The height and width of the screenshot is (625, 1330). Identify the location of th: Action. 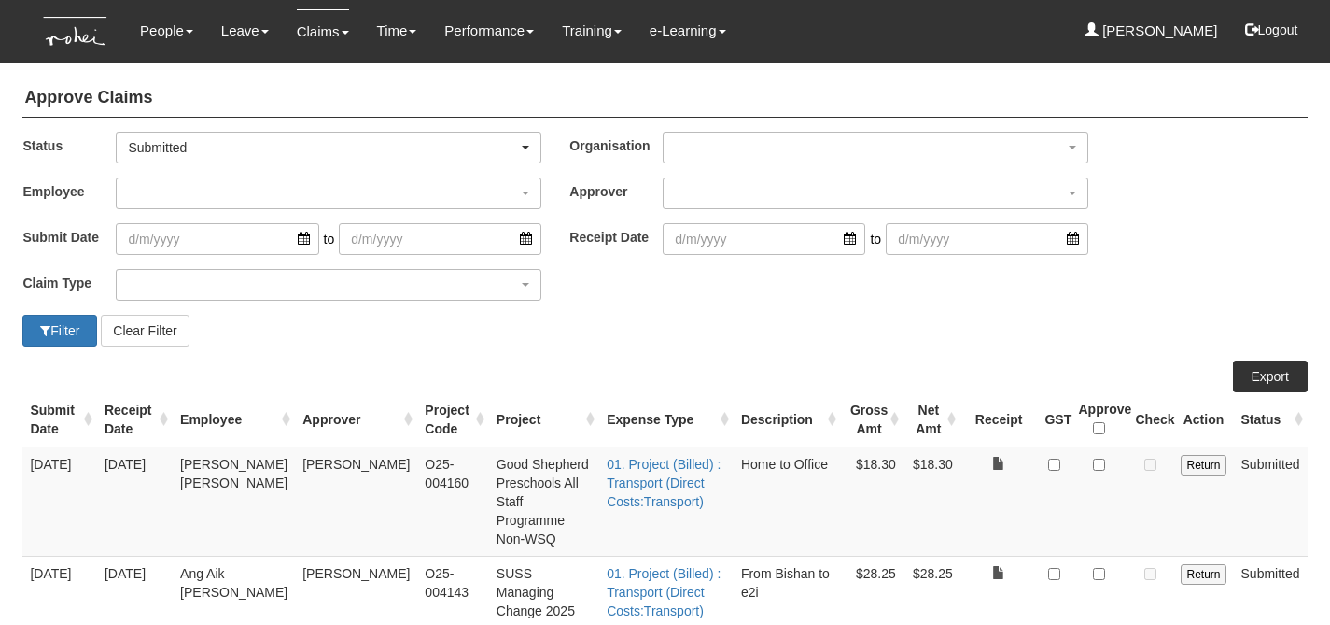
(1203, 419).